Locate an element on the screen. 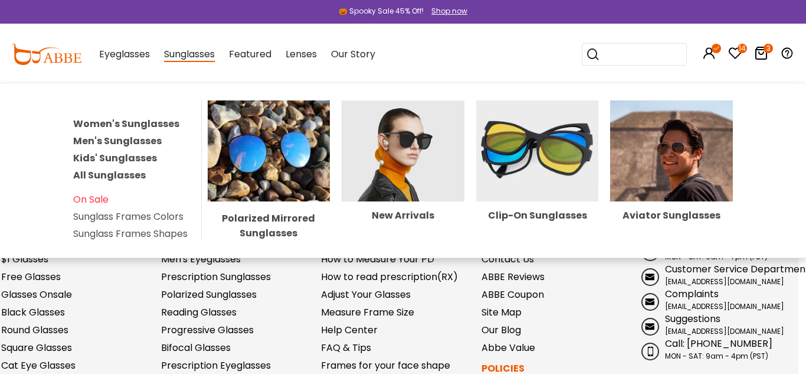  a: Shop now is located at coordinates (446, 11).